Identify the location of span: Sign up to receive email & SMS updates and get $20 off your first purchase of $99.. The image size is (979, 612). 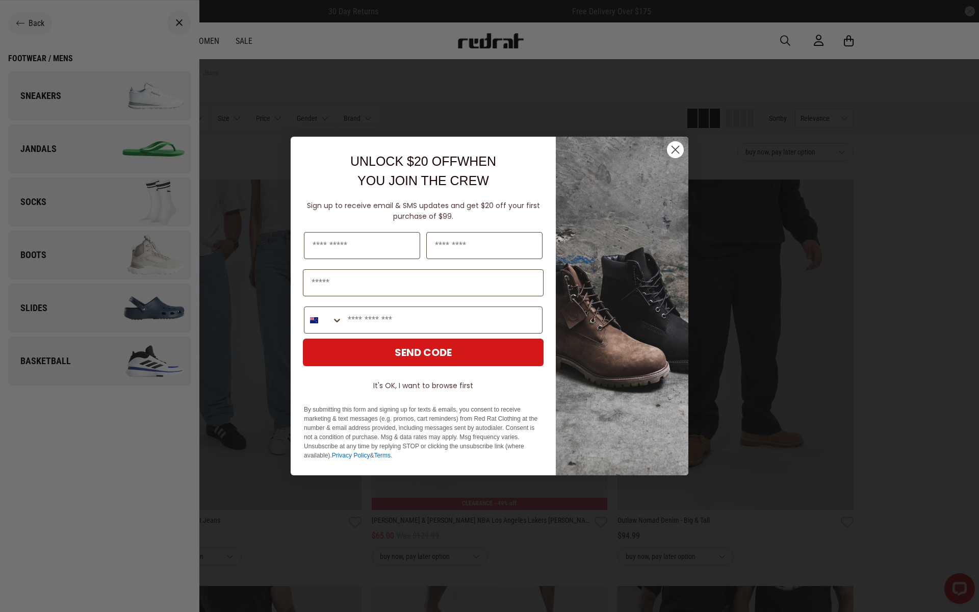
(423, 211).